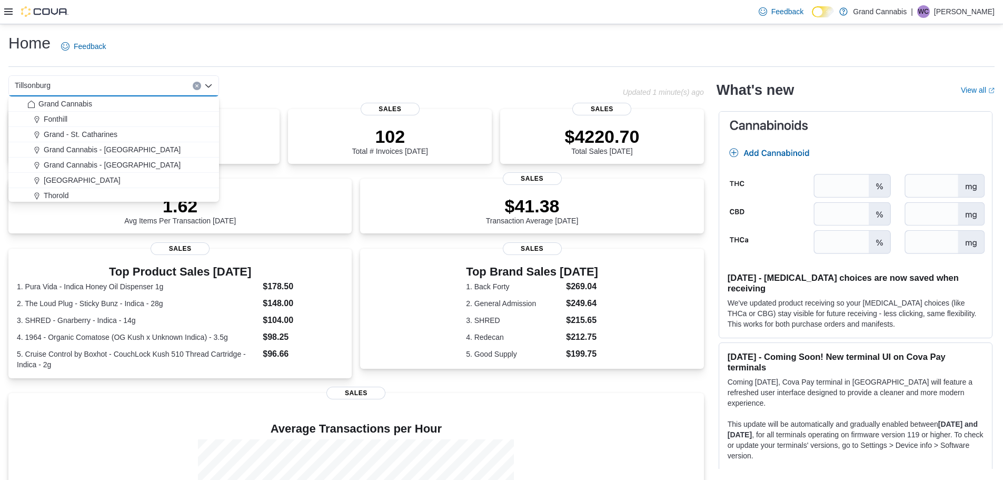 The width and height of the screenshot is (1003, 480). Describe the element at coordinates (755, 90) in the screenshot. I see `h2: What's new` at that location.